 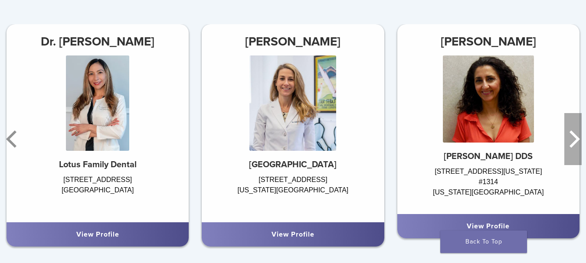 I want to click on strong: Lotus Family Dental, so click(x=98, y=165).